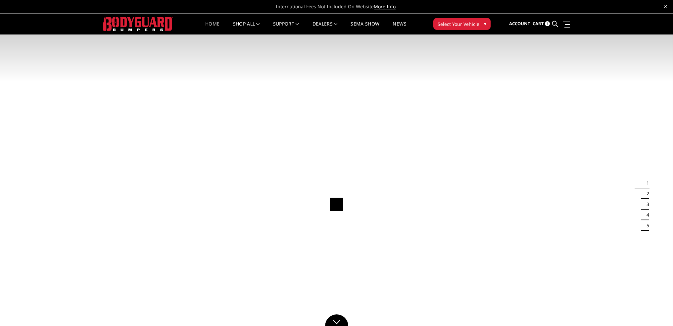 The image size is (673, 326). I want to click on a: Dealers, so click(325, 28).